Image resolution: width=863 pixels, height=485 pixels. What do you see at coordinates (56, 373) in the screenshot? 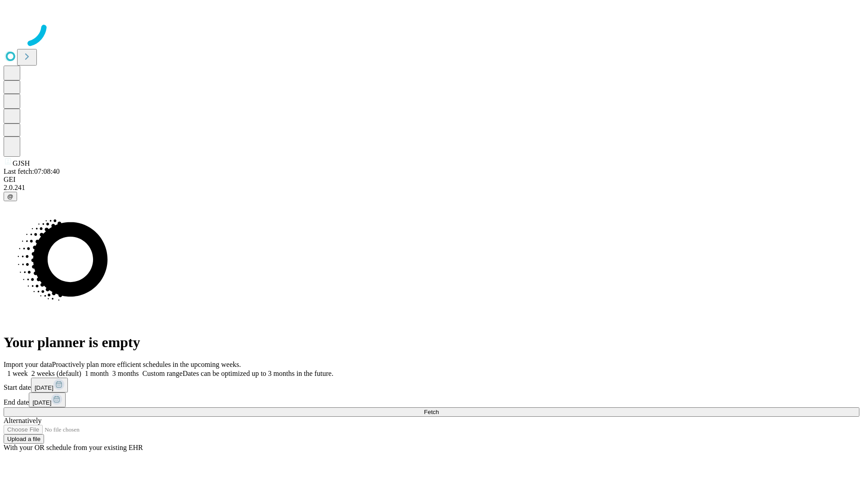
I see `span: 2 weeks (default)` at bounding box center [56, 373].